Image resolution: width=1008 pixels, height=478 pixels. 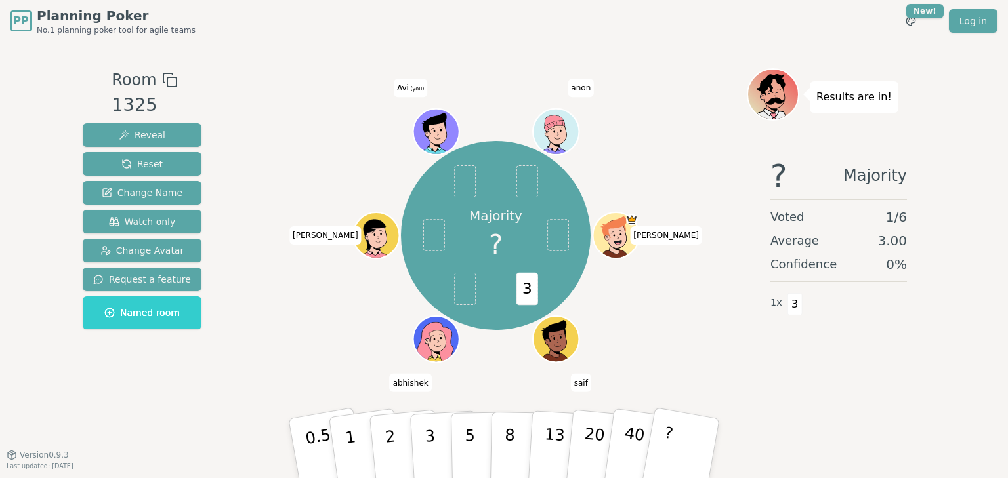 I want to click on span: 1 x, so click(x=776, y=303).